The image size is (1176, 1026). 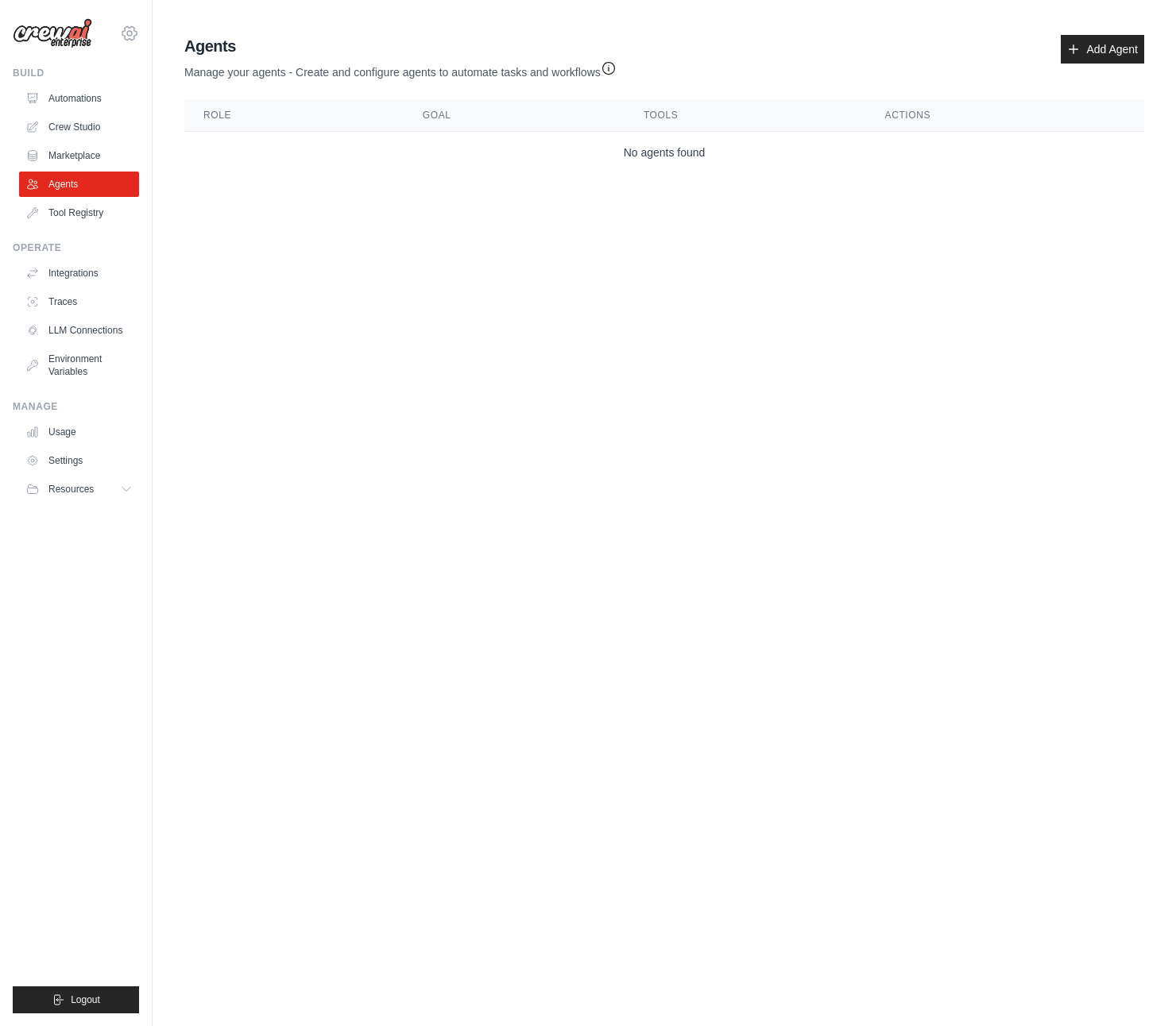 What do you see at coordinates (76, 248) in the screenshot?
I see `div: Operate` at bounding box center [76, 248].